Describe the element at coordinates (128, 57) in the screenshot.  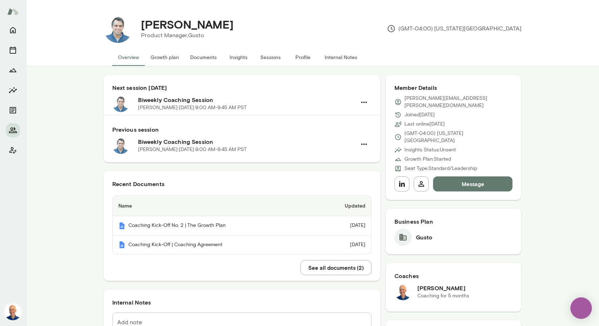
I see `button: Overview` at that location.